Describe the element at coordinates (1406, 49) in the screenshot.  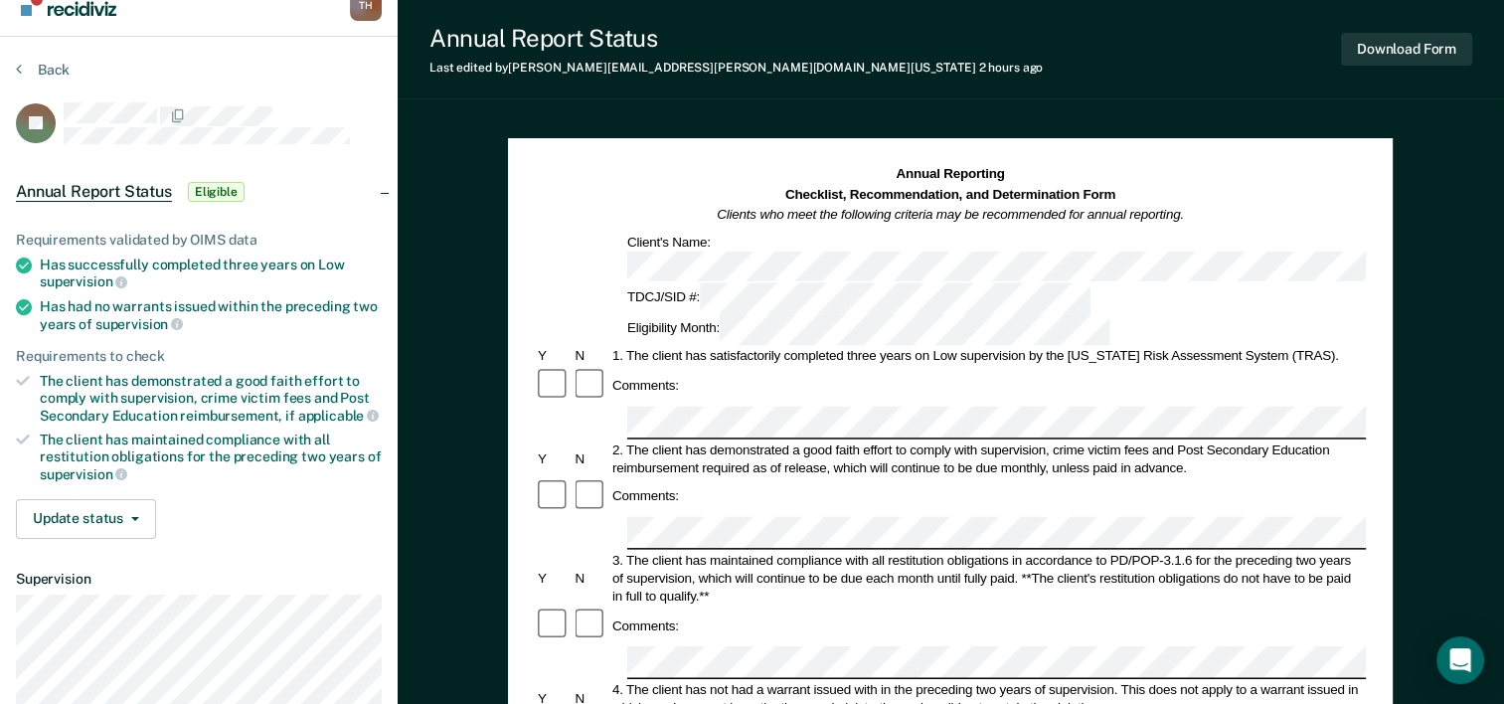
I see `button: Download Form` at that location.